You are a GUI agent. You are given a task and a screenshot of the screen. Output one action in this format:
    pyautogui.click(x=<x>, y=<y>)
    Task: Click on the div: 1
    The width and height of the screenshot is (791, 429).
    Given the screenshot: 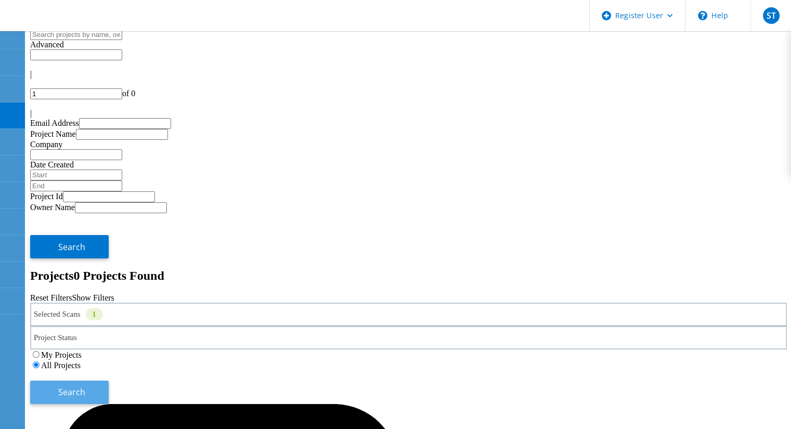 What is the action you would take?
    pyautogui.click(x=94, y=314)
    